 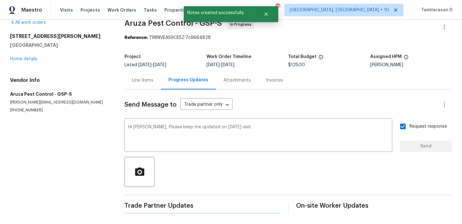 I want to click on div: Invoices, so click(x=274, y=80).